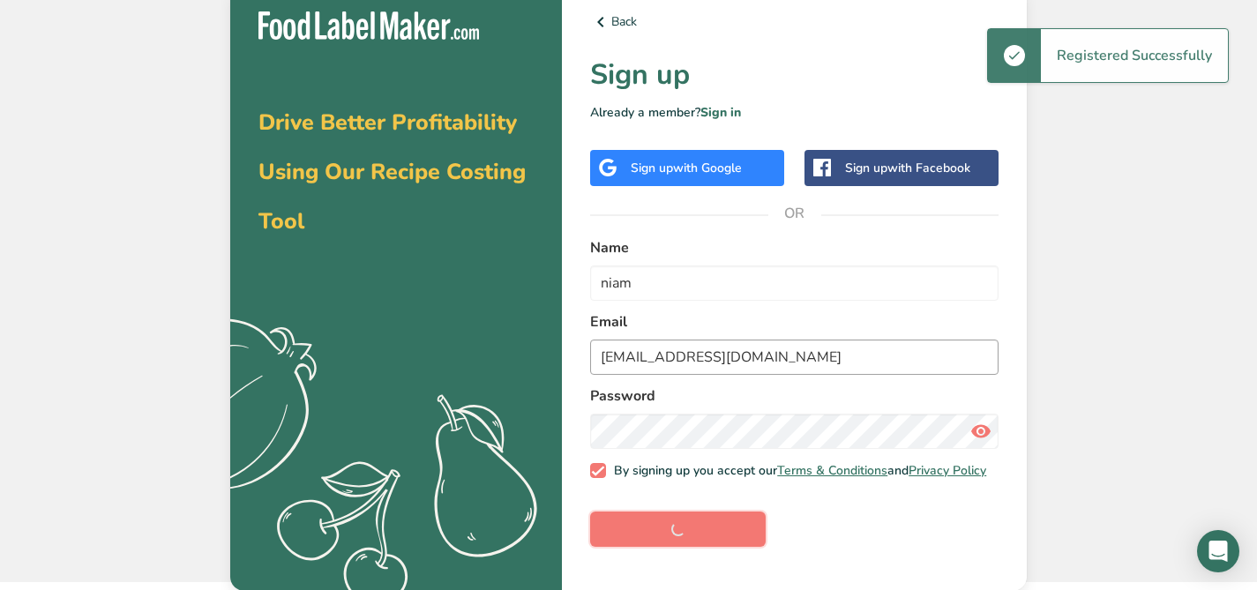  What do you see at coordinates (794, 283) in the screenshot?
I see `input: John Doe` at bounding box center [794, 283].